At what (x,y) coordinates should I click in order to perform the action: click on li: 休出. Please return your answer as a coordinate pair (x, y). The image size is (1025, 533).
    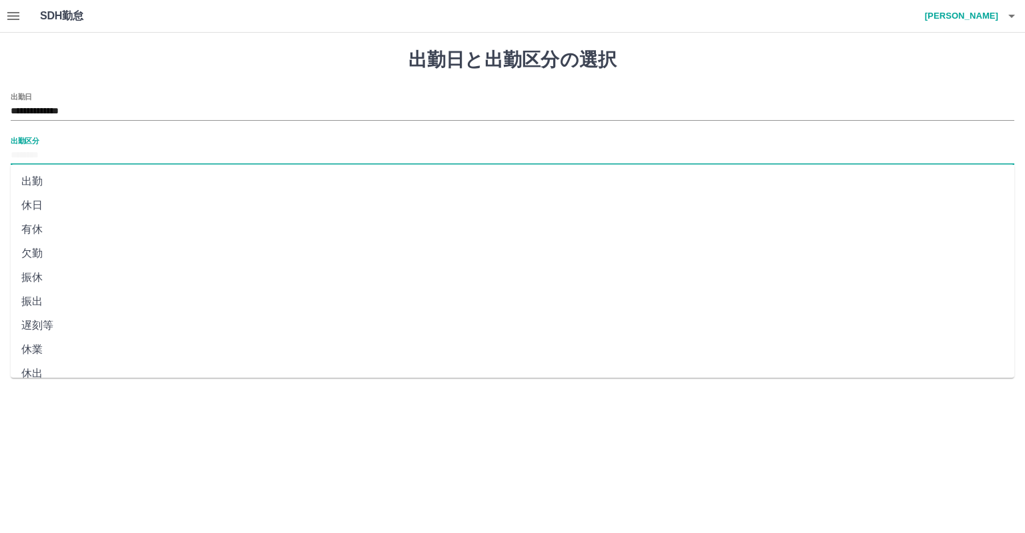
    Looking at the image, I should click on (512, 374).